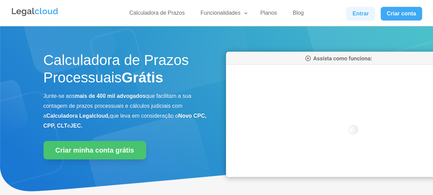 The width and height of the screenshot is (433, 195). I want to click on h1: Calculadora de Prazos Processuais, so click(125, 71).